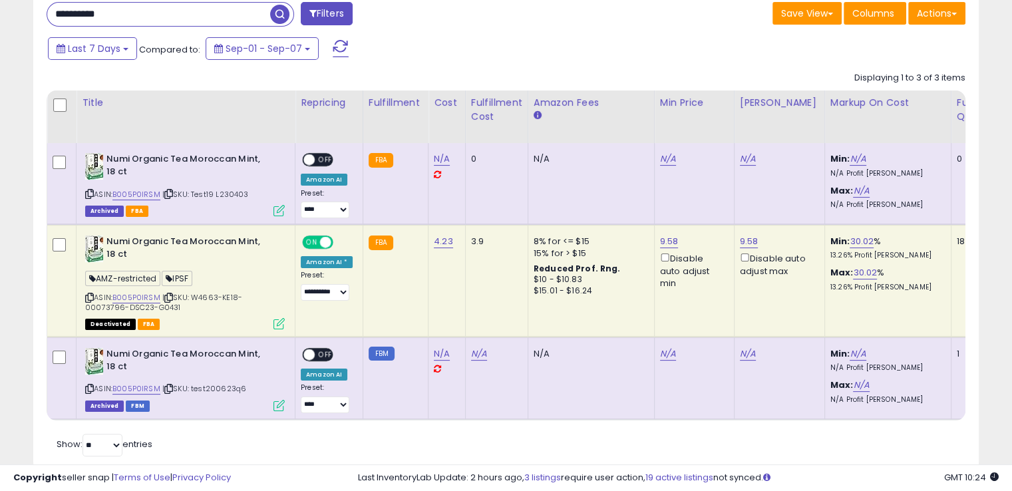 The height and width of the screenshot is (491, 1012). I want to click on a: Terms of Use, so click(142, 477).